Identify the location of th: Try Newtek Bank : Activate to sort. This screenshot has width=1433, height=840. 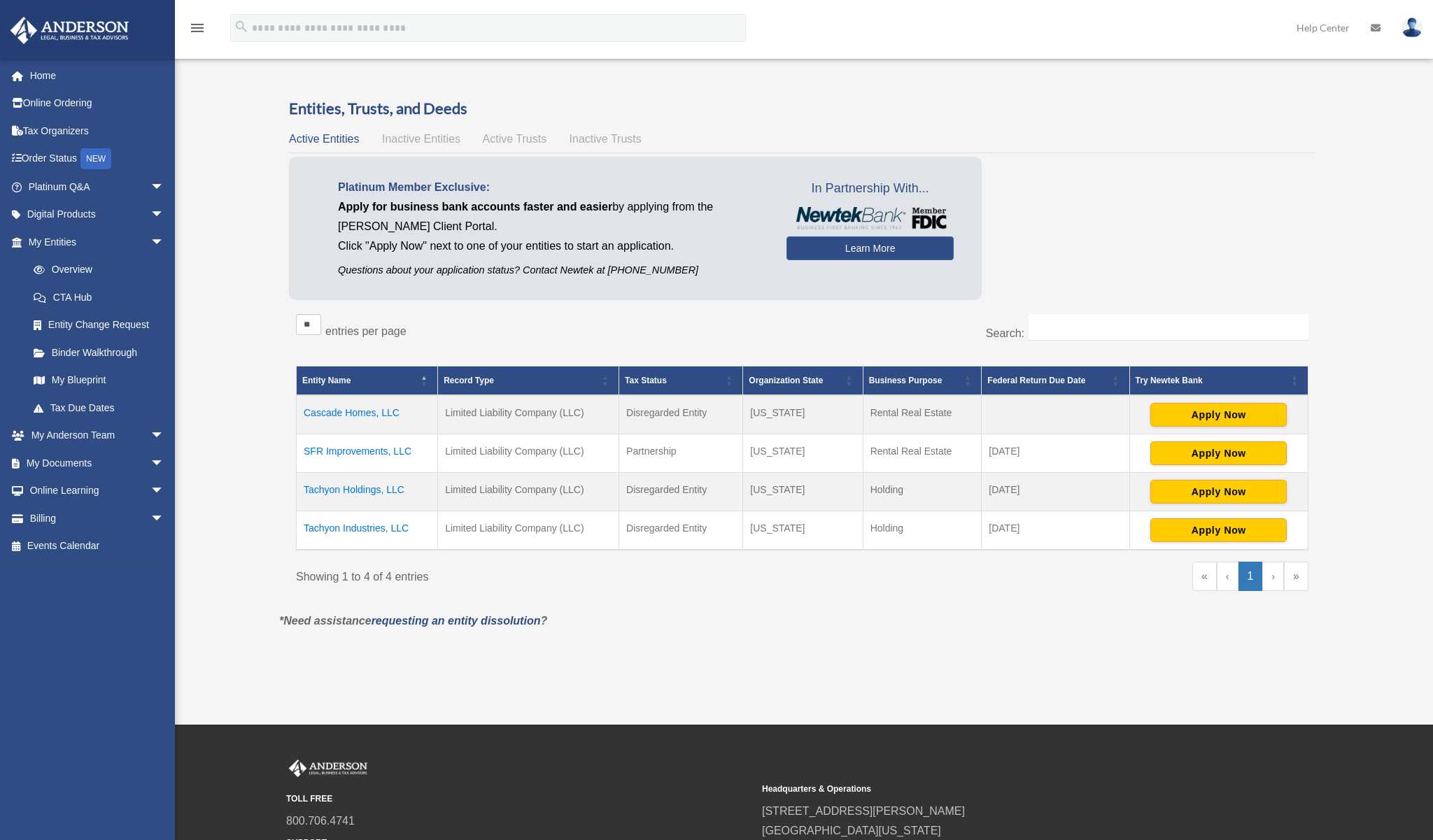
(1218, 380).